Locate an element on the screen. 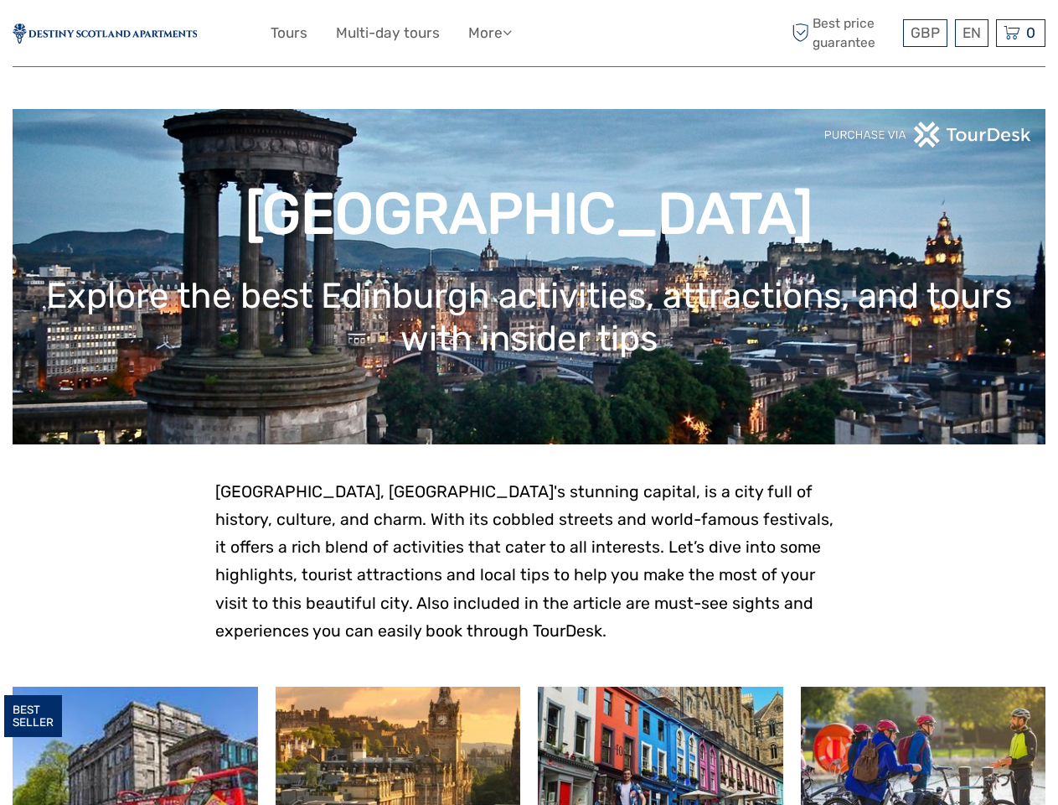 The width and height of the screenshot is (1058, 805). img: PurchaseViaTourDeskwhite.png is located at coordinates (929, 134).